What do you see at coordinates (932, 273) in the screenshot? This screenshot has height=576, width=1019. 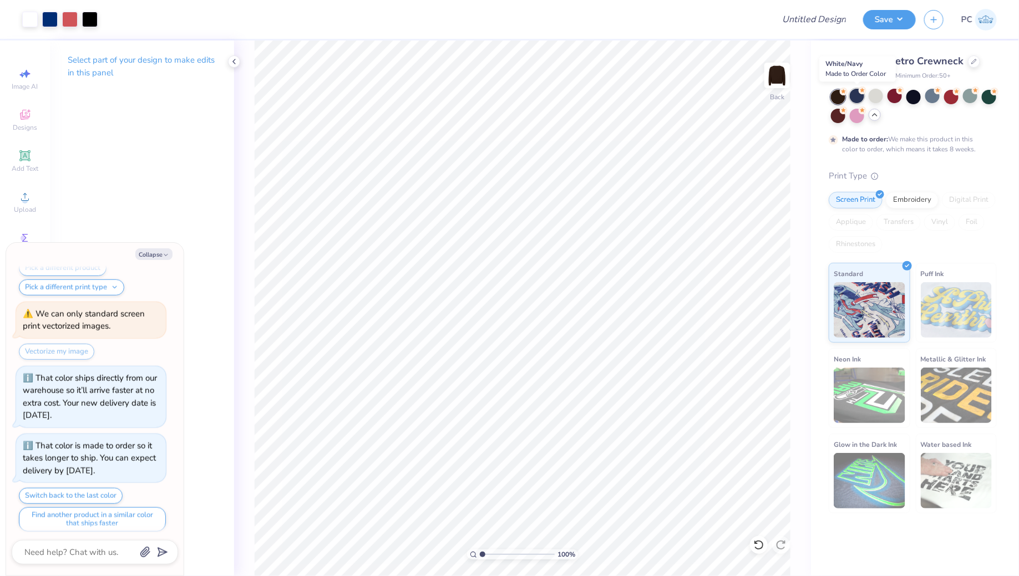 I see `span: Puff Ink` at bounding box center [932, 273].